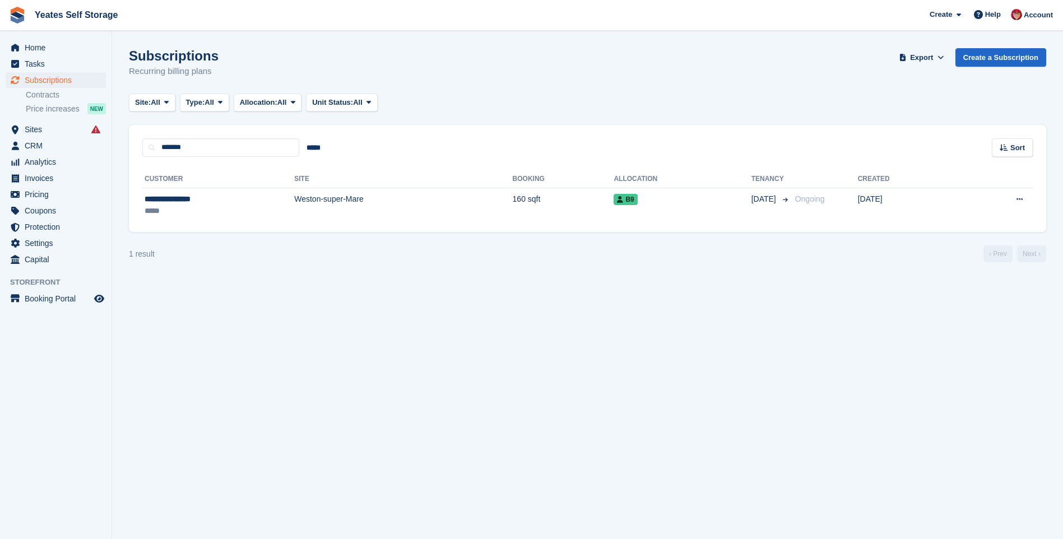 This screenshot has width=1063, height=539. I want to click on span: Capital, so click(58, 259).